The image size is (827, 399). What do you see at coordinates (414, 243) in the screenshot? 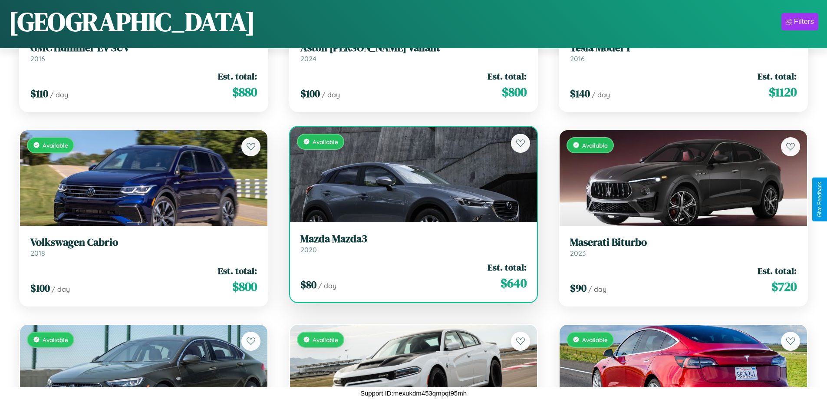
I see `a: Mazda Mazda32020` at bounding box center [414, 243].